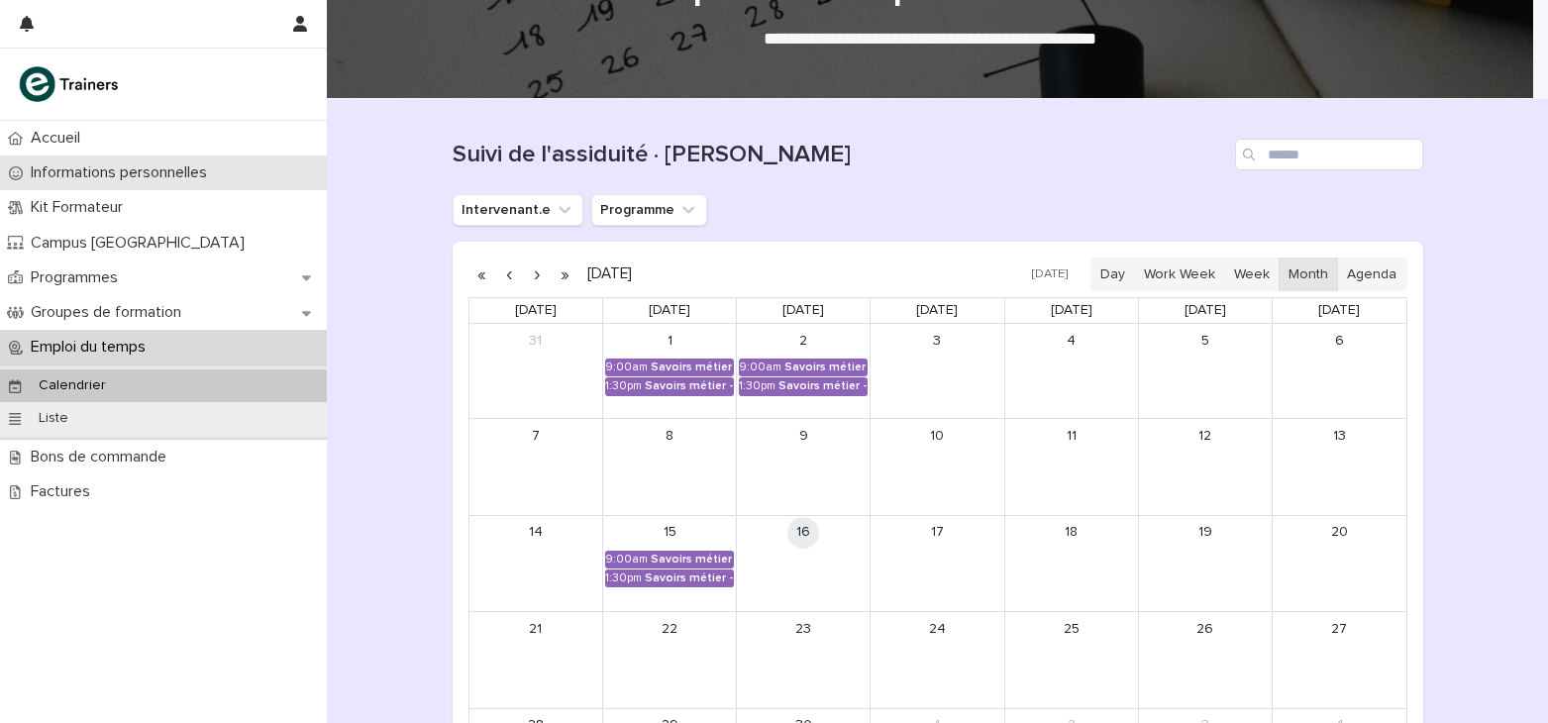 The width and height of the screenshot is (1548, 723). Describe the element at coordinates (102, 457) in the screenshot. I see `p: Bons de commande` at that location.